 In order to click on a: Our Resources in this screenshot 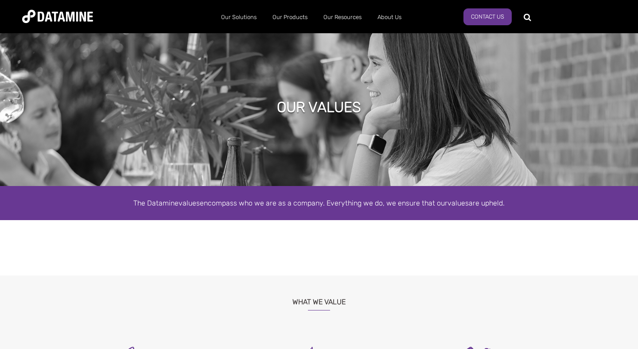, I will do `click(343, 17)`.